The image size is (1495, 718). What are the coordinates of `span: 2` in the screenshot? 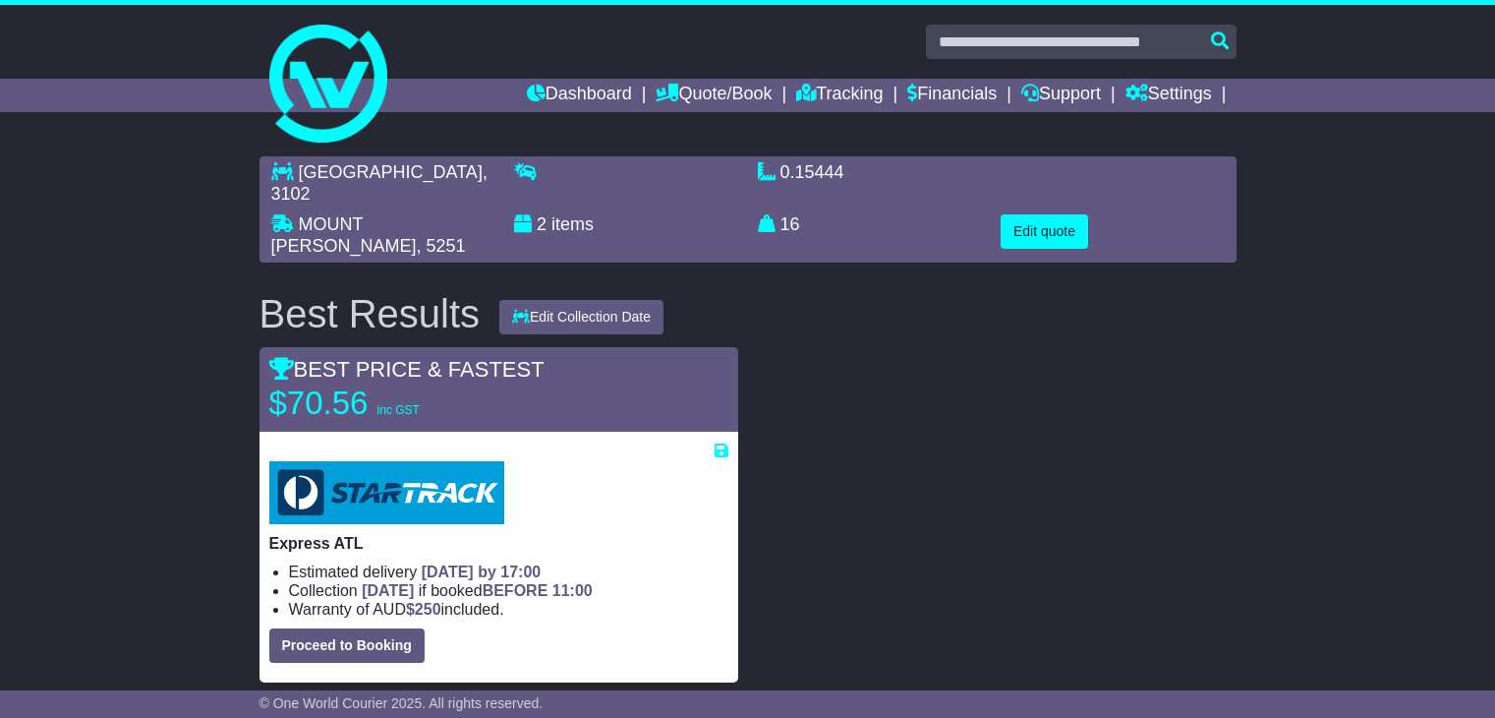 It's located at (542, 224).